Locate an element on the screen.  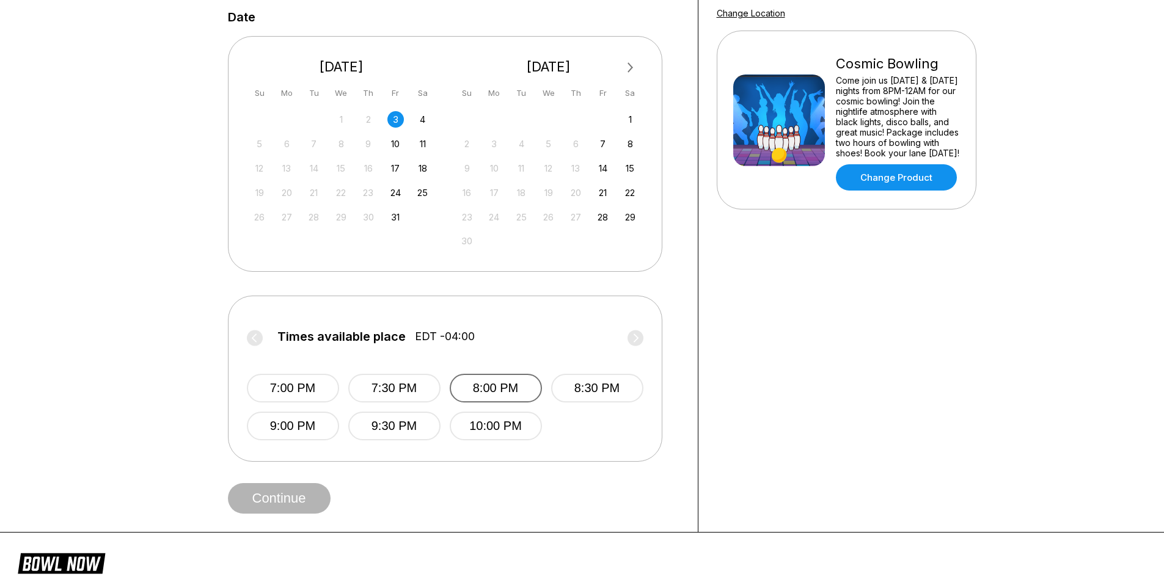
div: Not available Tuesday, November 4th, 2025 is located at coordinates (521, 144).